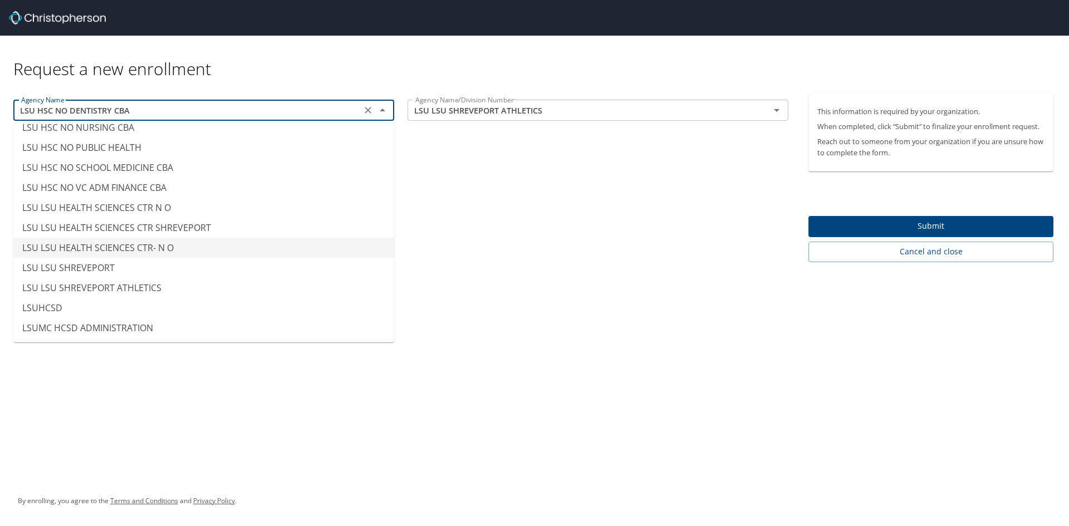  Describe the element at coordinates (127, 501) in the screenshot. I see `div: By enrolling, you agree to the and .` at that location.